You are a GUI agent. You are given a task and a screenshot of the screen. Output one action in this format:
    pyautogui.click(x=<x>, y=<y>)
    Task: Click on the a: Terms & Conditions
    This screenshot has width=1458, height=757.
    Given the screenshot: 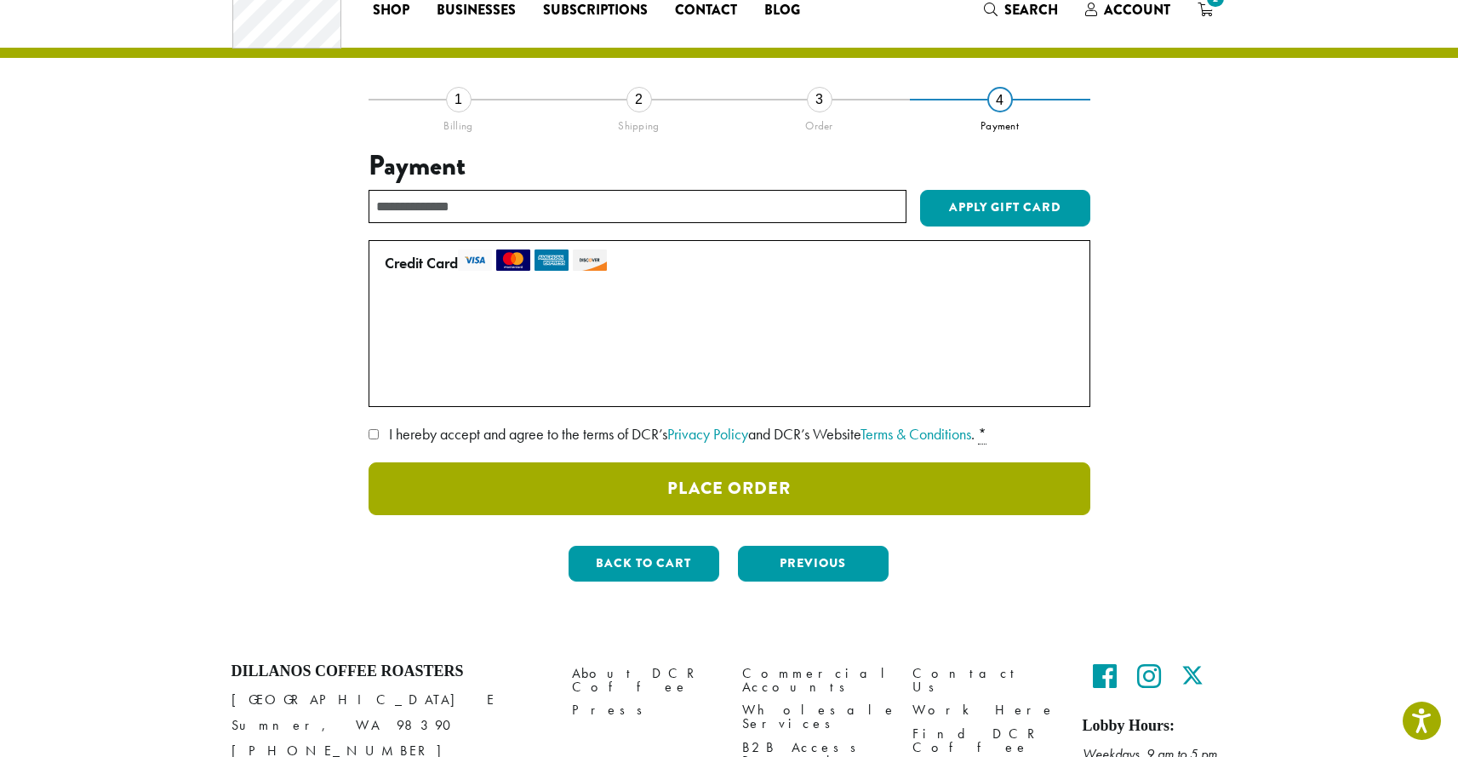 What is the action you would take?
    pyautogui.click(x=916, y=433)
    